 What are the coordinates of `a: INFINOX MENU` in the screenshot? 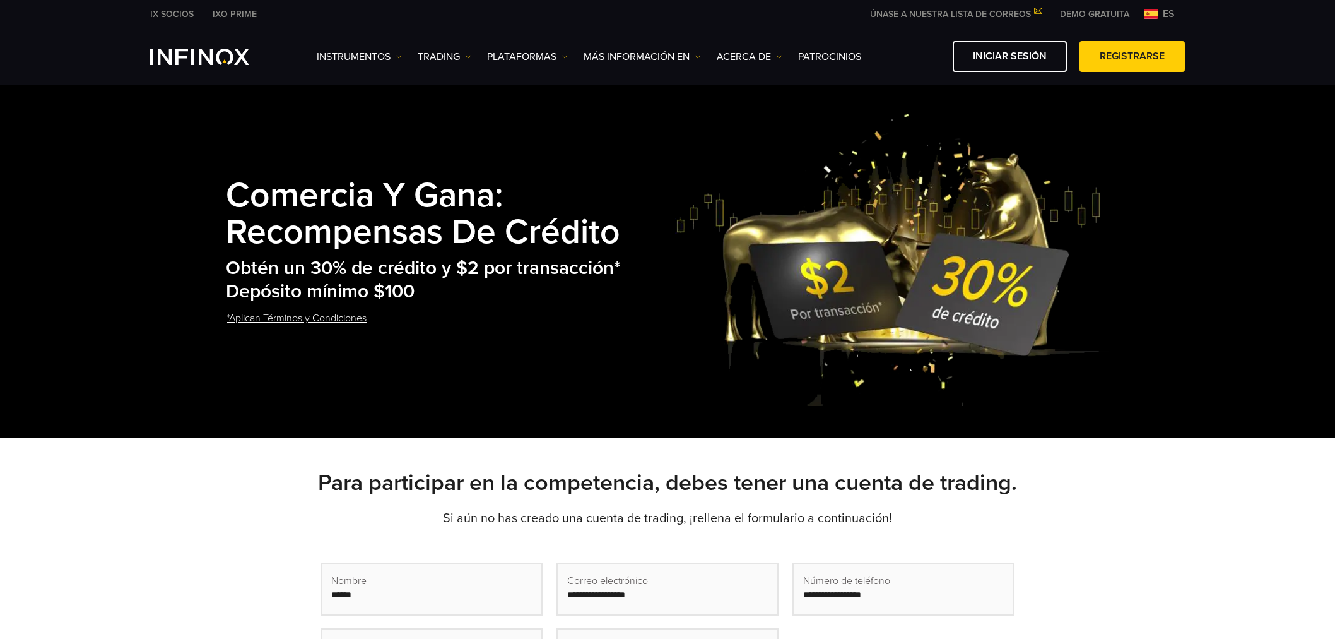 It's located at (1095, 14).